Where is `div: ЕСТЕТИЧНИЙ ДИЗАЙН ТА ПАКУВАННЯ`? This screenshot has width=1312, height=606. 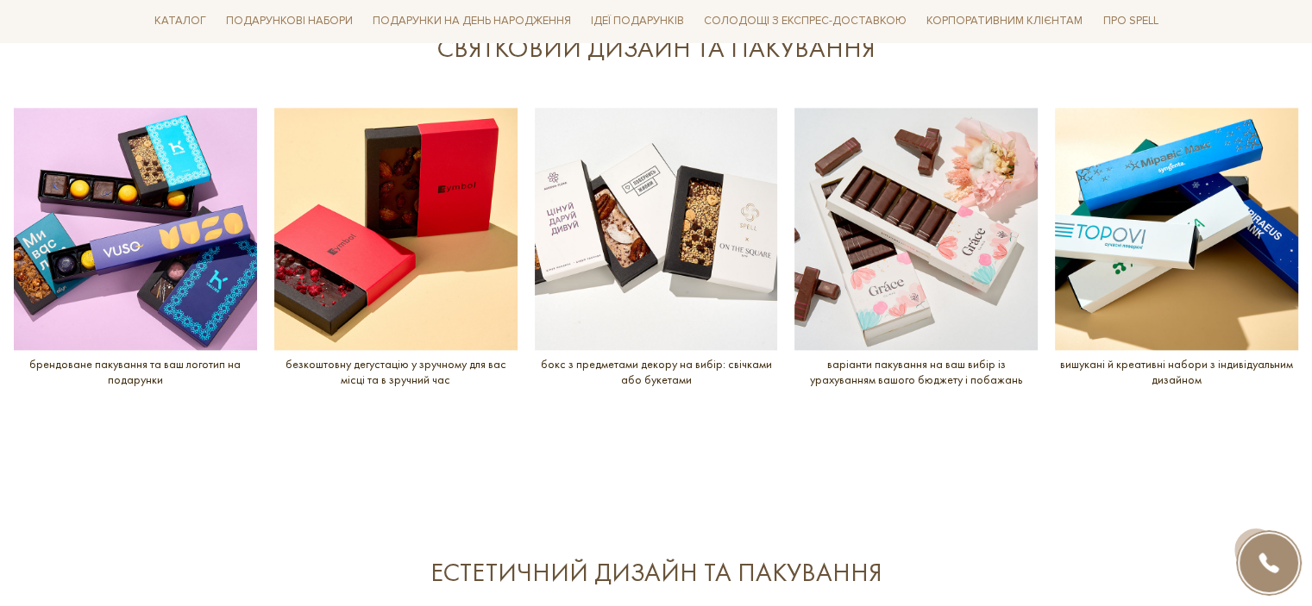
div: ЕСТЕТИЧНИЙ ДИЗАЙН ТА ПАКУВАННЯ is located at coordinates (656, 573).